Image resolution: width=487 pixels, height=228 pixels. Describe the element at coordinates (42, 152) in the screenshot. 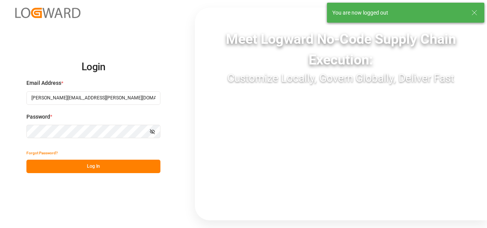

I see `button: Forgot Password?` at that location.